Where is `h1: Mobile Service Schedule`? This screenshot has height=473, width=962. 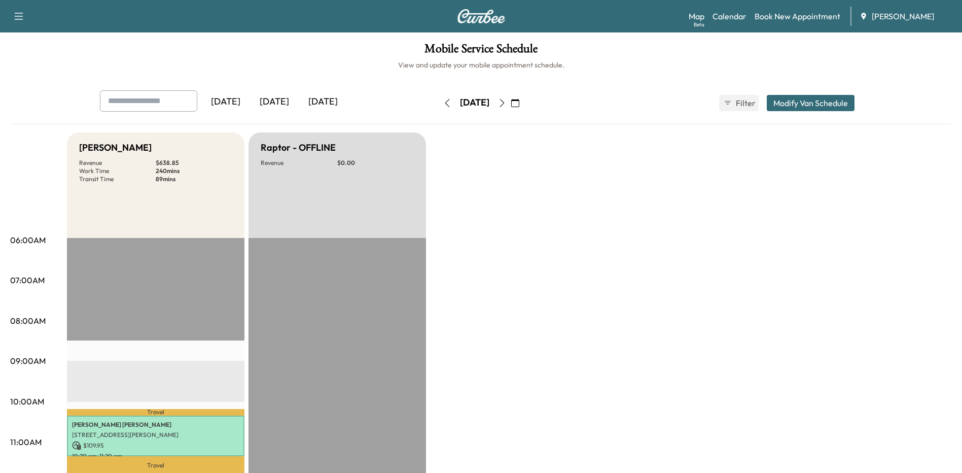 h1: Mobile Service Schedule is located at coordinates (481, 51).